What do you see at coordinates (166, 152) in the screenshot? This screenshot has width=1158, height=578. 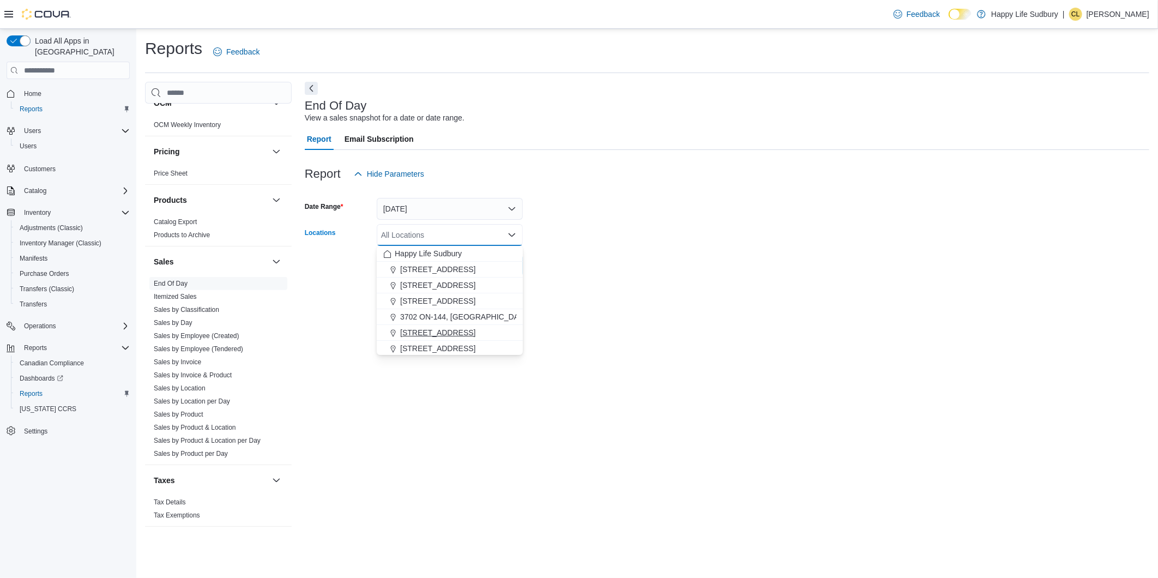 I see `h3: Pricing` at bounding box center [166, 152].